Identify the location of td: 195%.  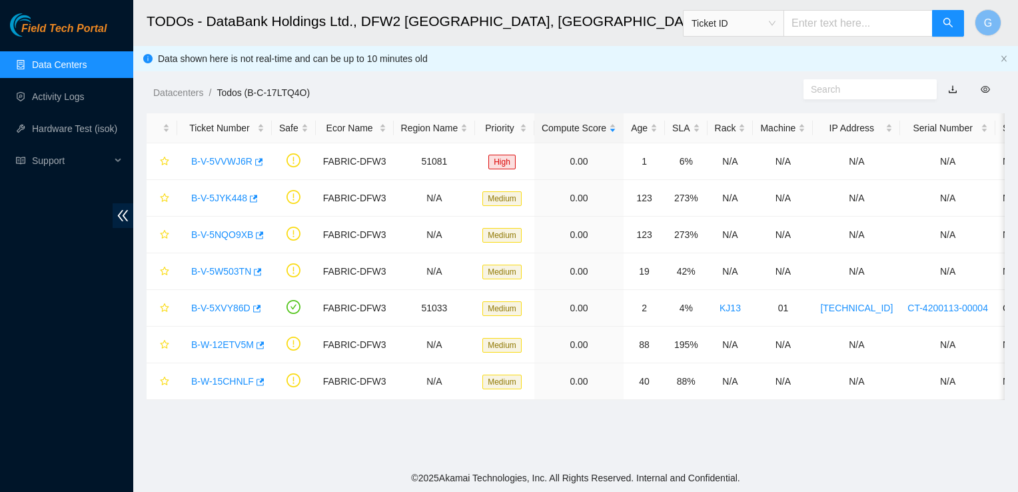
(685, 344).